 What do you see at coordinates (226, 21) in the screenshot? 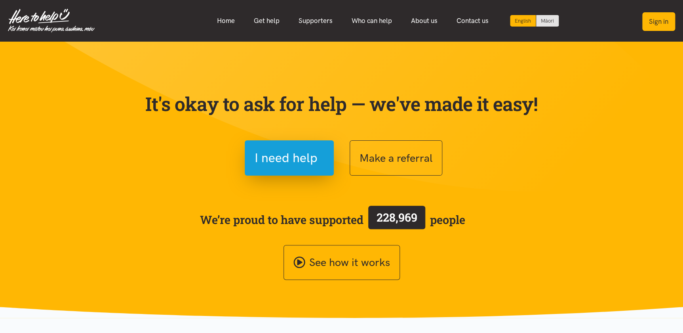
I see `a: Home` at bounding box center [226, 21].